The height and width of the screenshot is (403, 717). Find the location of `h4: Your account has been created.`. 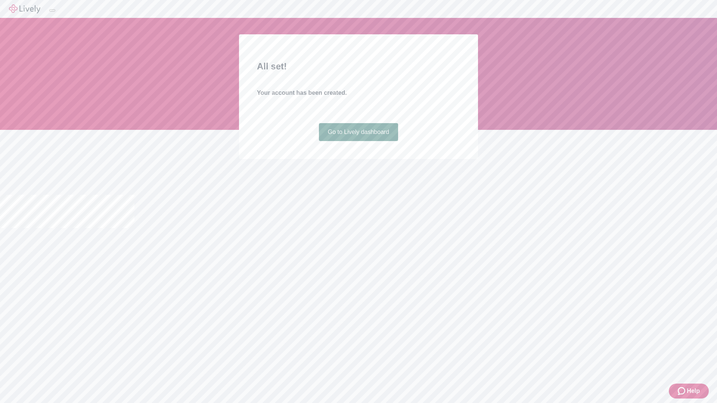

h4: Your account has been created. is located at coordinates (359, 93).